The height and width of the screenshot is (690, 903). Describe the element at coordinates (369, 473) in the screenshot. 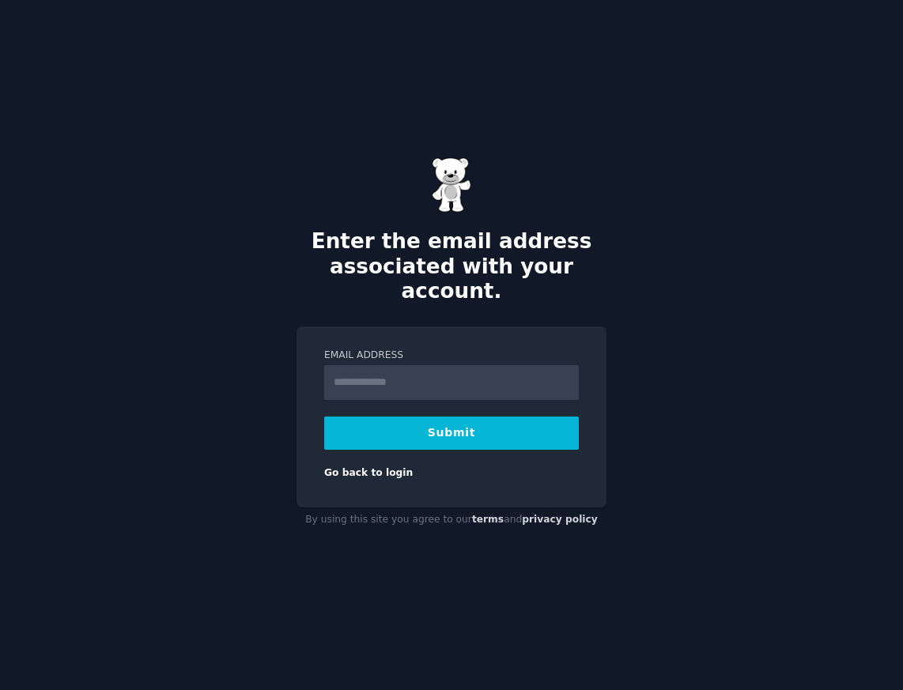

I see `a: Go back to login` at that location.